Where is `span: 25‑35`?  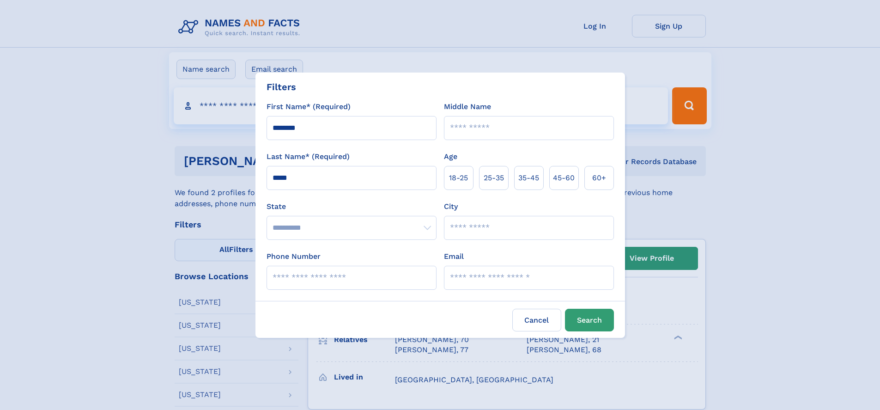 span: 25‑35 is located at coordinates (494, 178).